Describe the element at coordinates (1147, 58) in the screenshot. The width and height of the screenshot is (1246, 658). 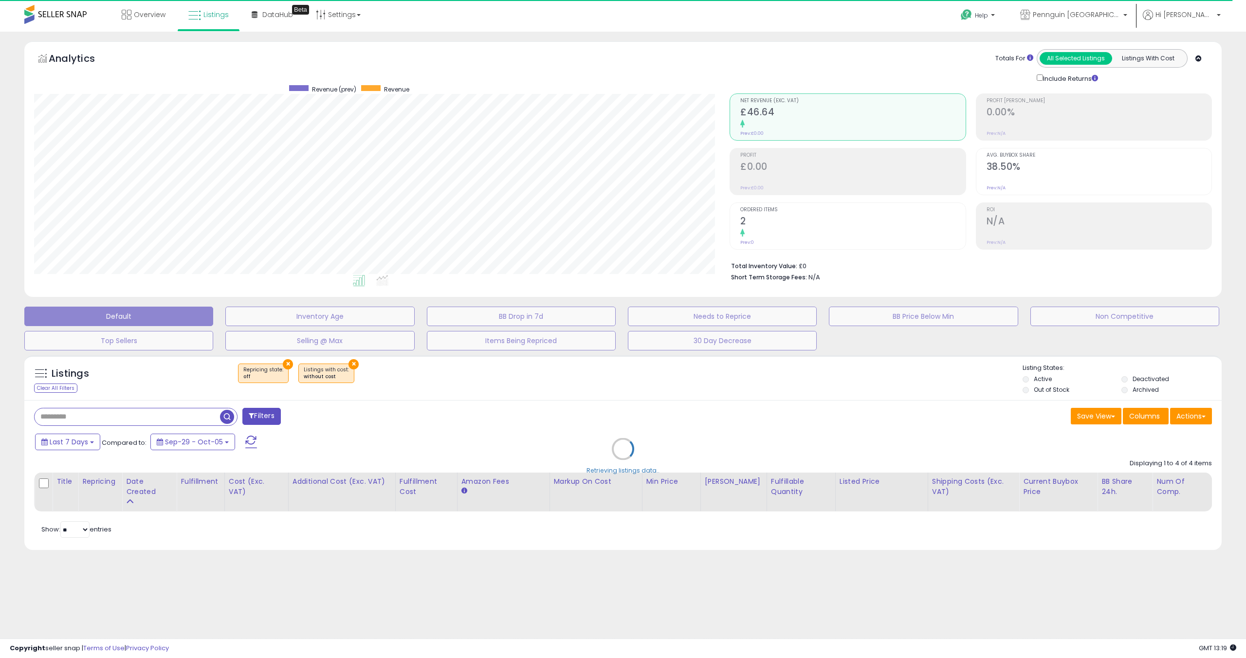
I see `button: Listings With Cost` at that location.